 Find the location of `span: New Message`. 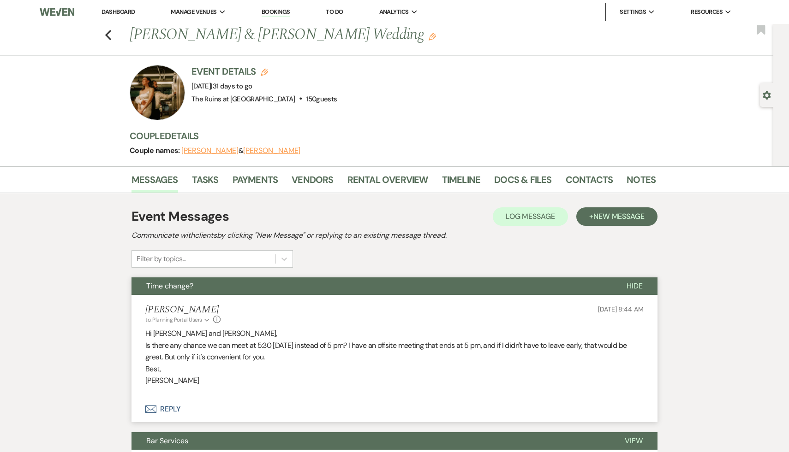

span: New Message is located at coordinates (619, 216).